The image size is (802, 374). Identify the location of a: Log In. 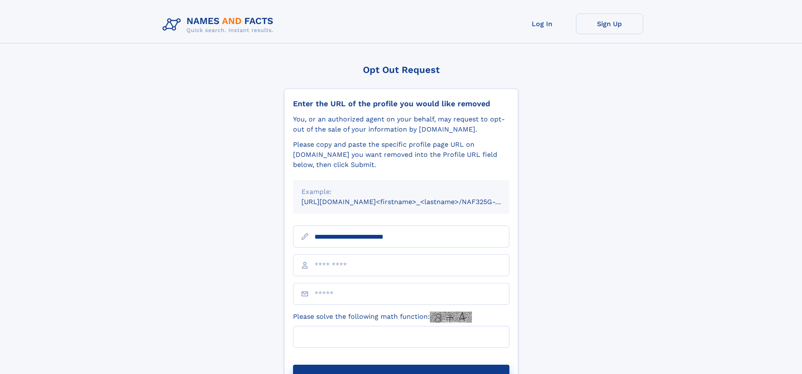
(542, 24).